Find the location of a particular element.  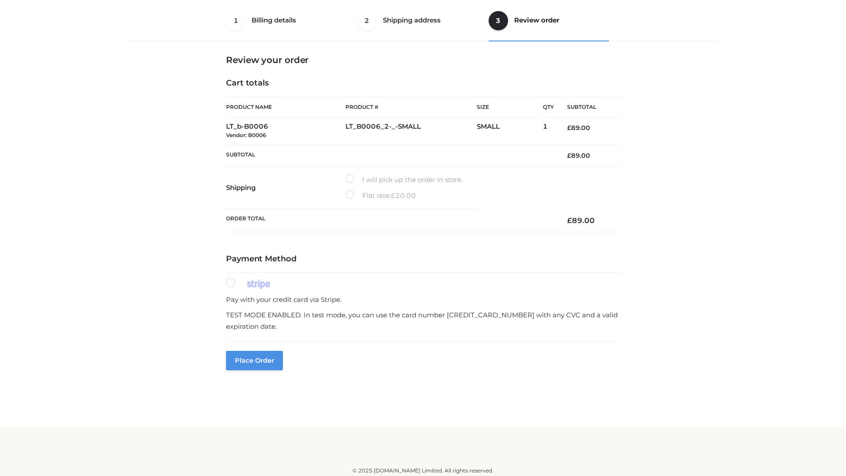

button: Place order is located at coordinates (254, 361).